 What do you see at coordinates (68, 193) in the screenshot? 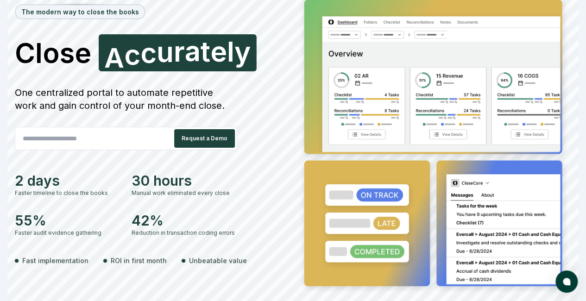
I see `div: Faster timeline to close the books` at bounding box center [68, 193].